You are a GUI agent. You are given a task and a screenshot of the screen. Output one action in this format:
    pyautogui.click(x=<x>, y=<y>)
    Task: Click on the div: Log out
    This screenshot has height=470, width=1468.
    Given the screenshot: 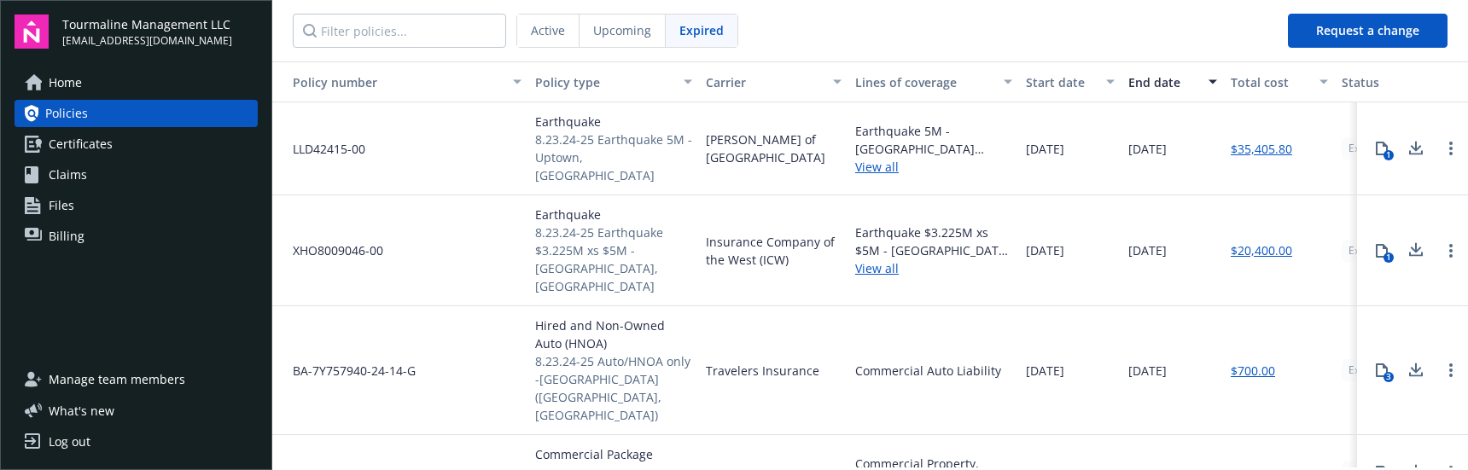 What is the action you would take?
    pyautogui.click(x=69, y=442)
    